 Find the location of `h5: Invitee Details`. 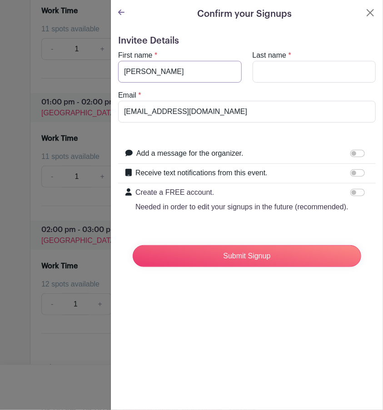

h5: Invitee Details is located at coordinates (246, 41).